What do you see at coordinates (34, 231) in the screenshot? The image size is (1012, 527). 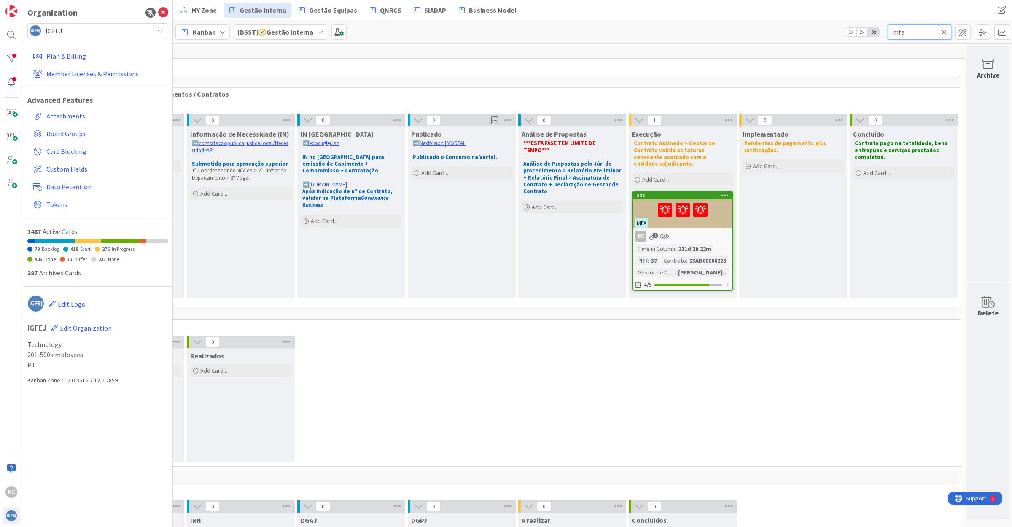 I see `span: 1487` at bounding box center [34, 231].